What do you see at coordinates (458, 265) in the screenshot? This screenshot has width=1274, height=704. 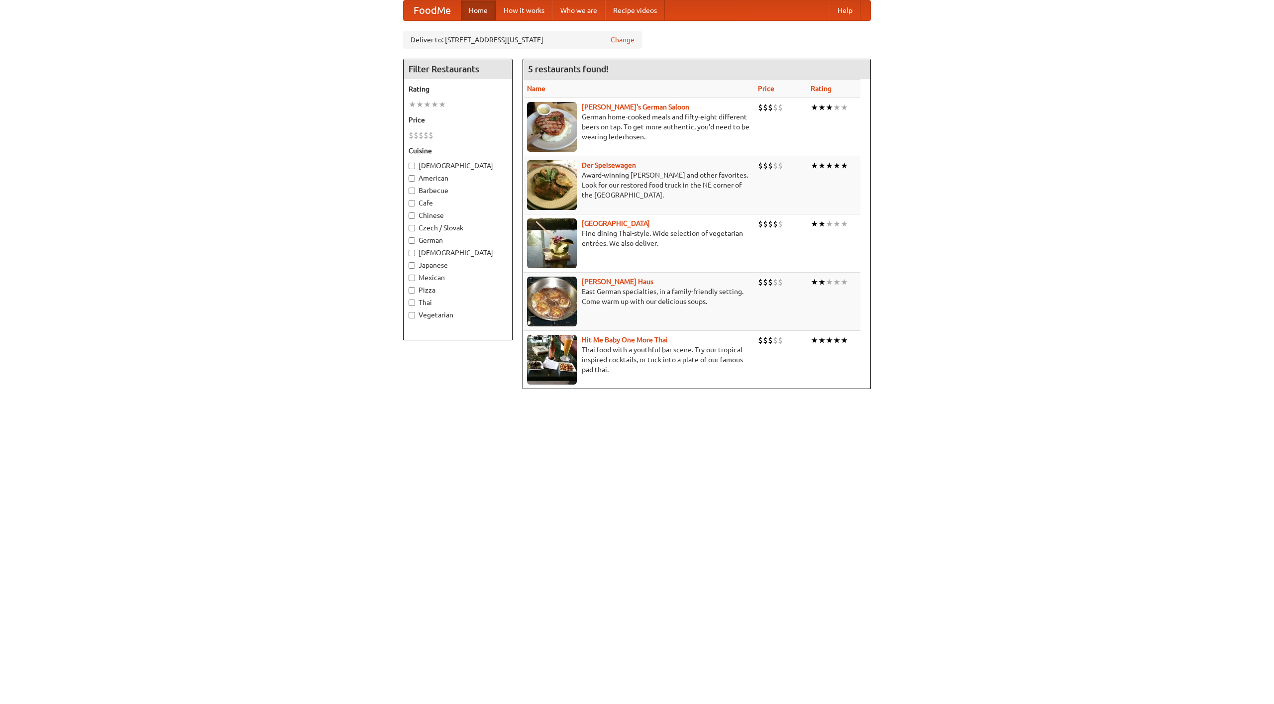 I see `label: Japanese` at bounding box center [458, 265].